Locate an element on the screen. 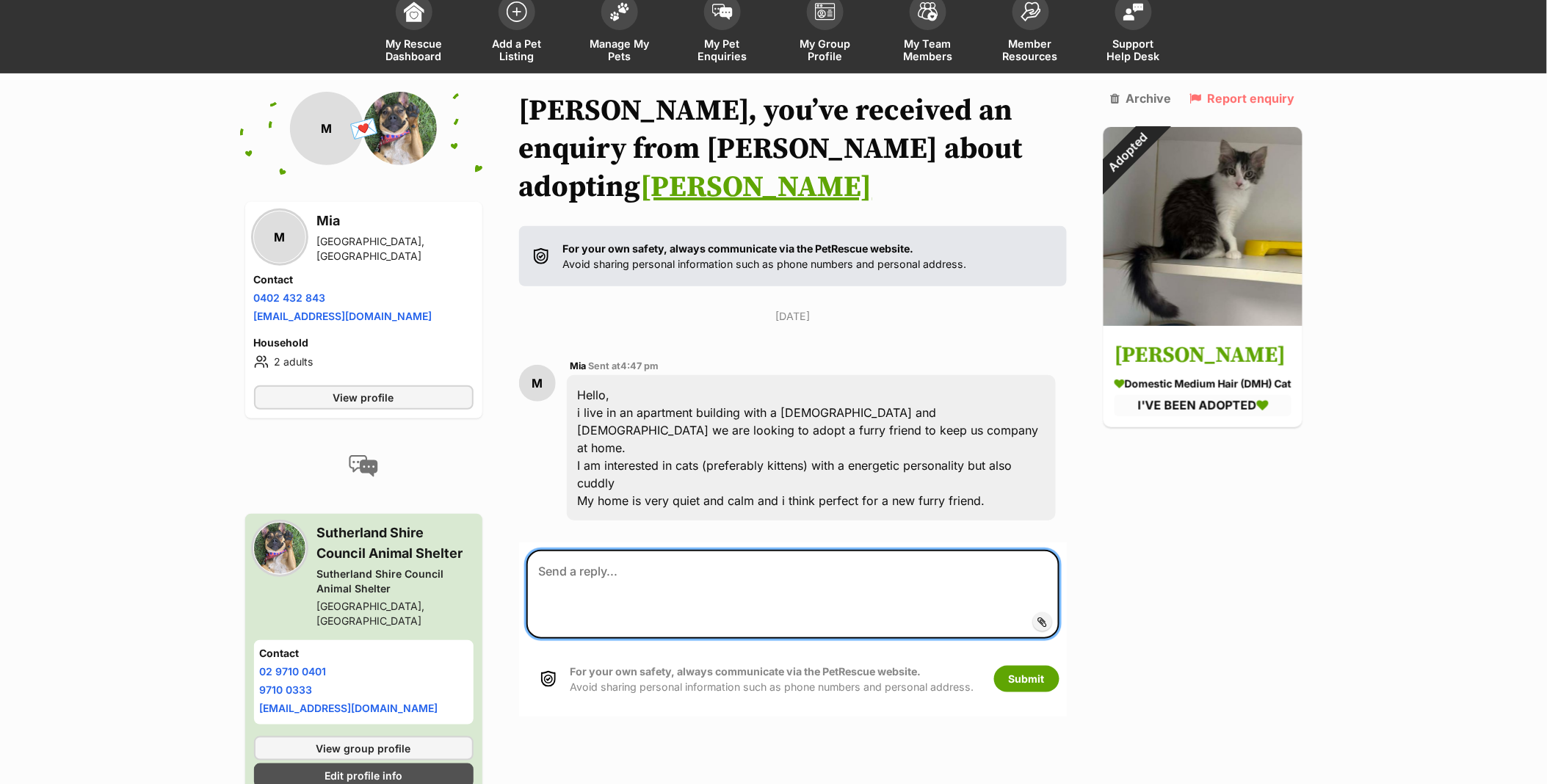  span: My Group Profile is located at coordinates (825, 50).